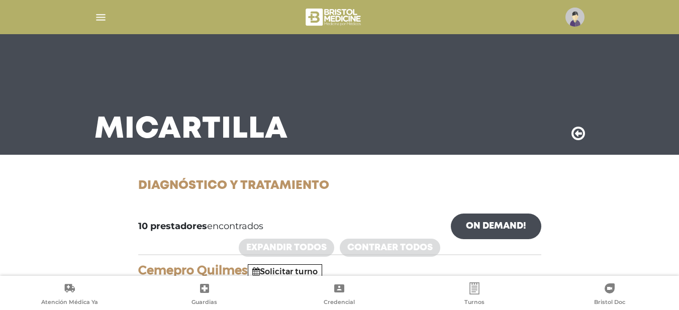  What do you see at coordinates (101, 17) in the screenshot?
I see `img: Cober_menu-lines-white.svg` at bounding box center [101, 17].